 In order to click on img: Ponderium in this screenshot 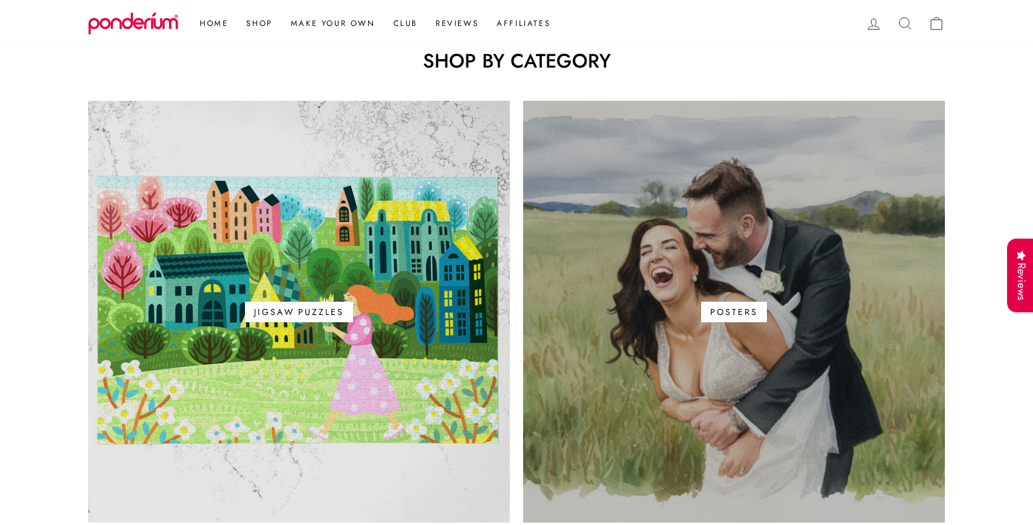, I will do `click(133, 24)`.